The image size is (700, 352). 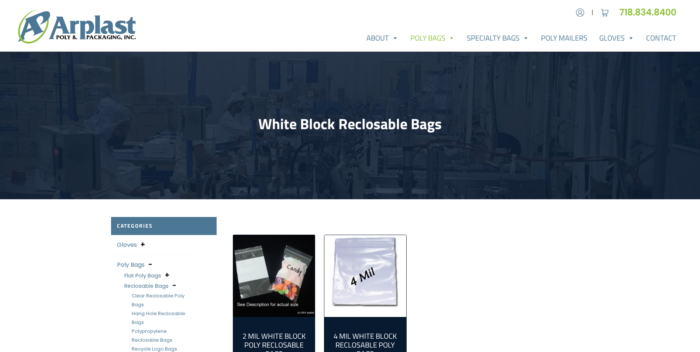 I want to click on a: Reclosable Bags, so click(x=147, y=286).